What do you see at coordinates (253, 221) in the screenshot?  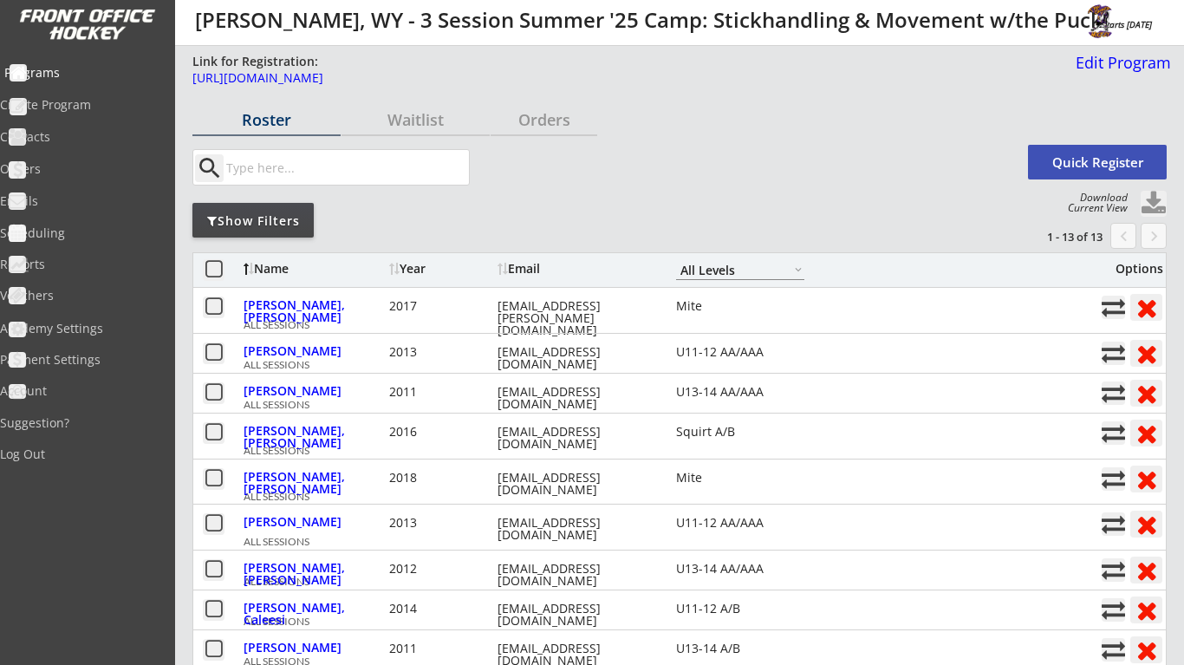 I see `div: Show Filters` at bounding box center [253, 221].